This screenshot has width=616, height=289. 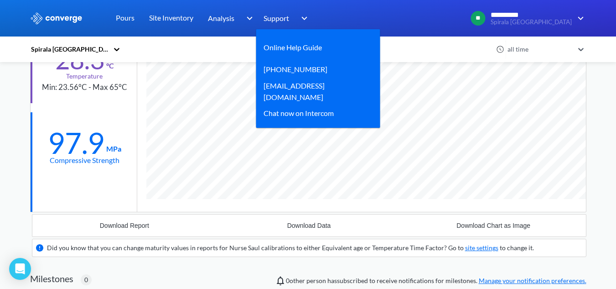 I want to click on img: notifications-icon.svg, so click(x=281, y=281).